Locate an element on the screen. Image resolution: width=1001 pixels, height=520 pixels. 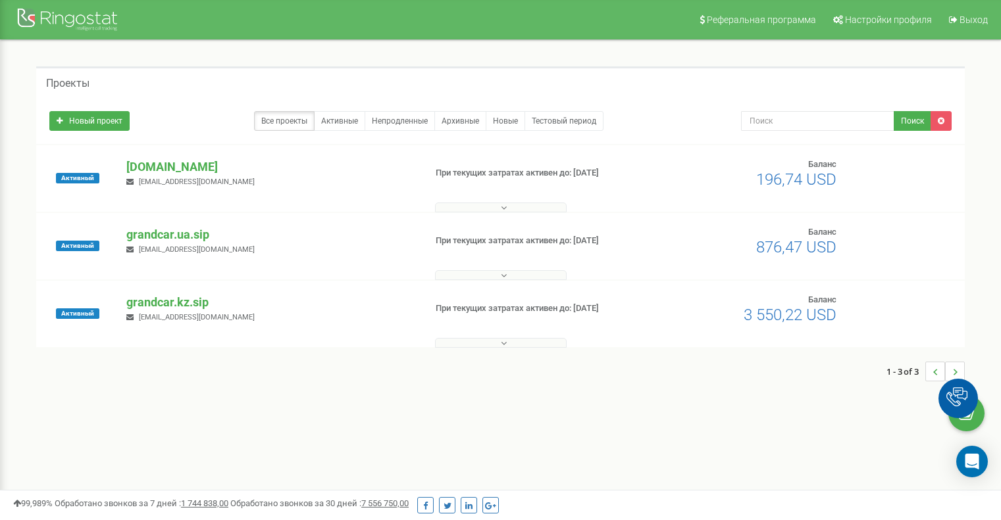
span: Настройки профиля is located at coordinates (888, 20).